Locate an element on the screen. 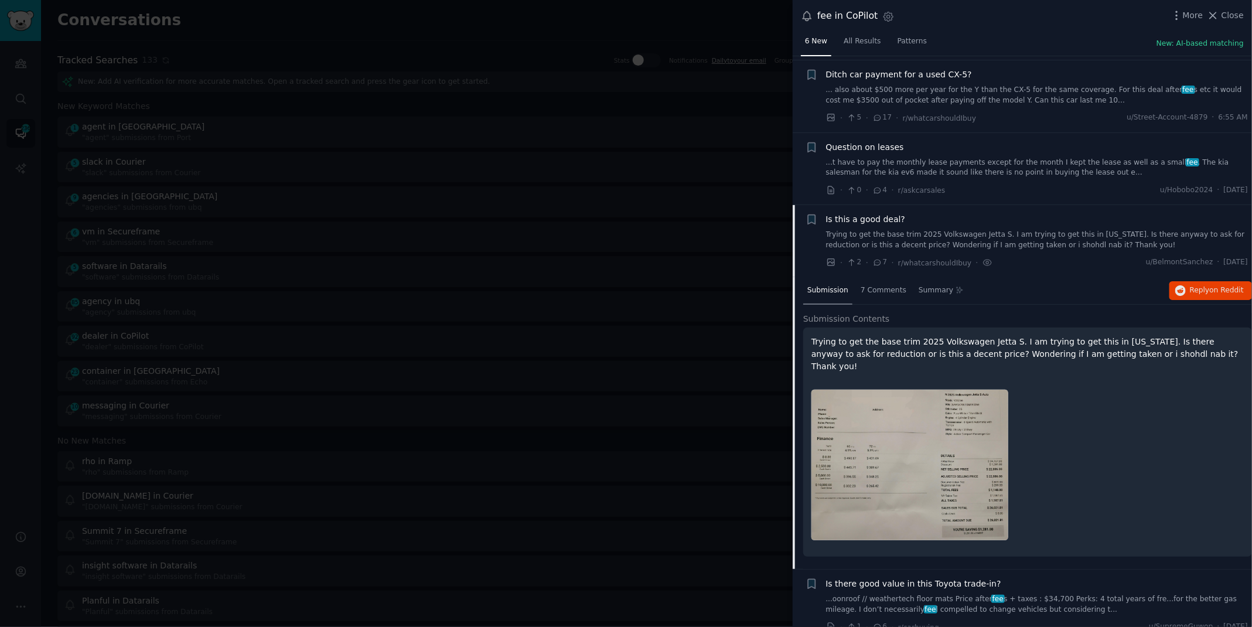 This screenshot has width=1252, height=627. a: Ditch car payment for a used CX-5? is located at coordinates (899, 74).